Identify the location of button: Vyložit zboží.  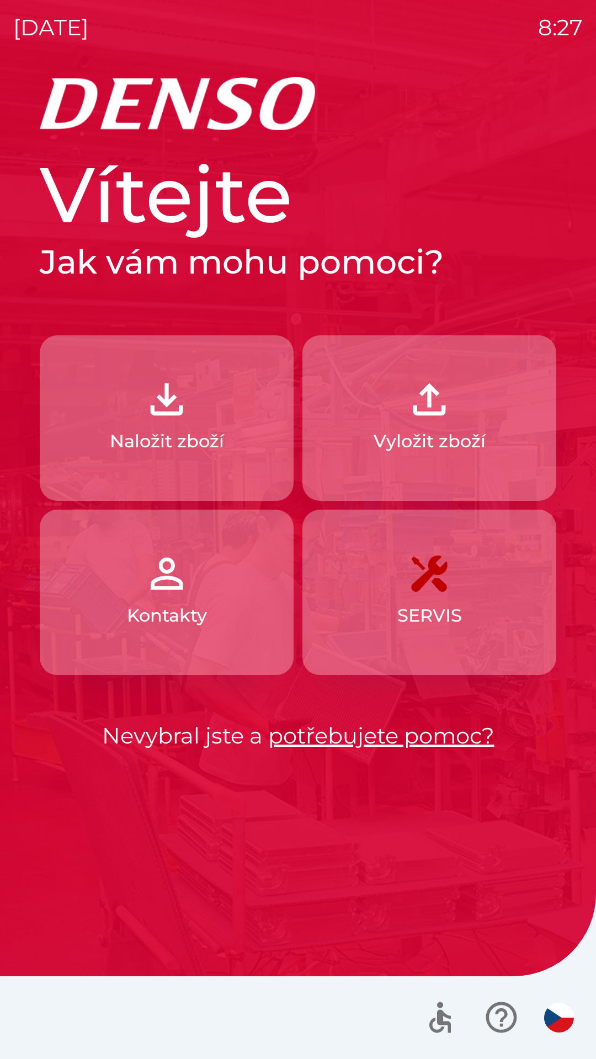
(429, 418).